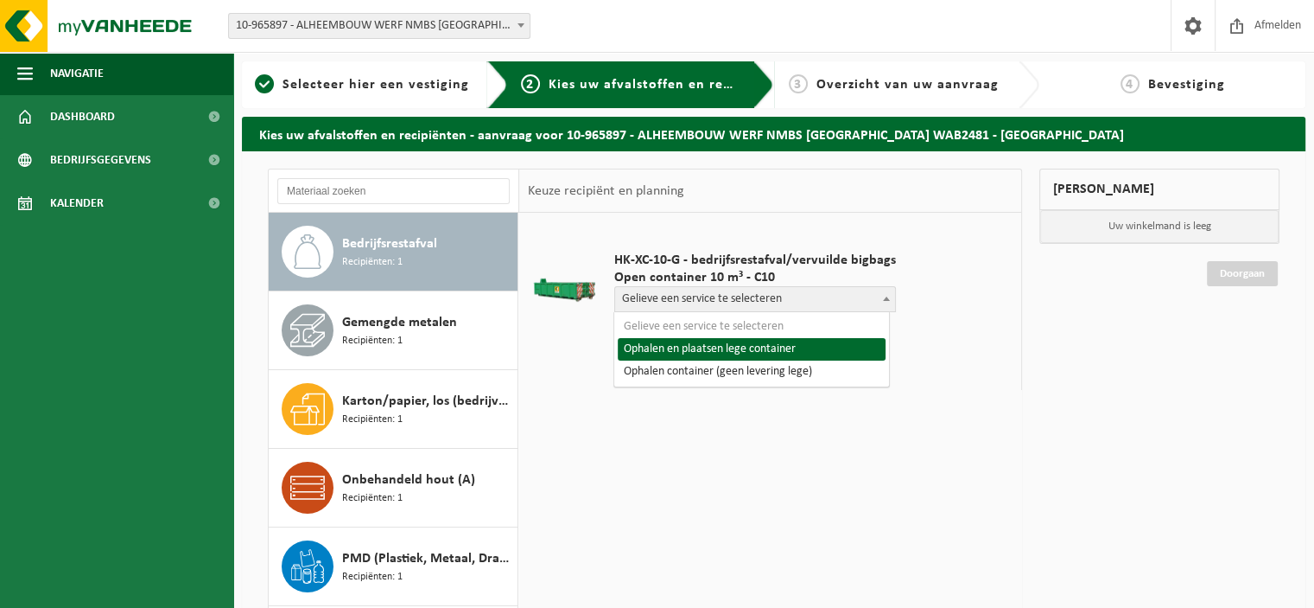 Image resolution: width=1314 pixels, height=608 pixels. Describe the element at coordinates (1243, 273) in the screenshot. I see `a: Doorgaan` at that location.